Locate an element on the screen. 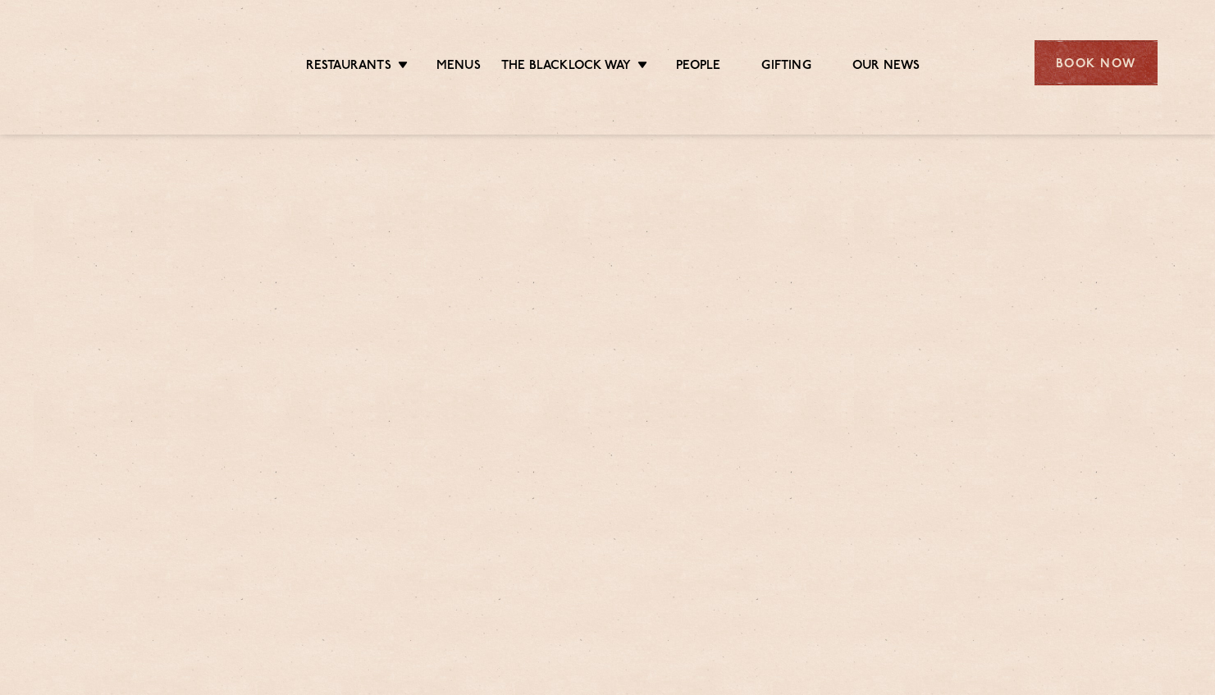  a: Menus is located at coordinates (459, 67).